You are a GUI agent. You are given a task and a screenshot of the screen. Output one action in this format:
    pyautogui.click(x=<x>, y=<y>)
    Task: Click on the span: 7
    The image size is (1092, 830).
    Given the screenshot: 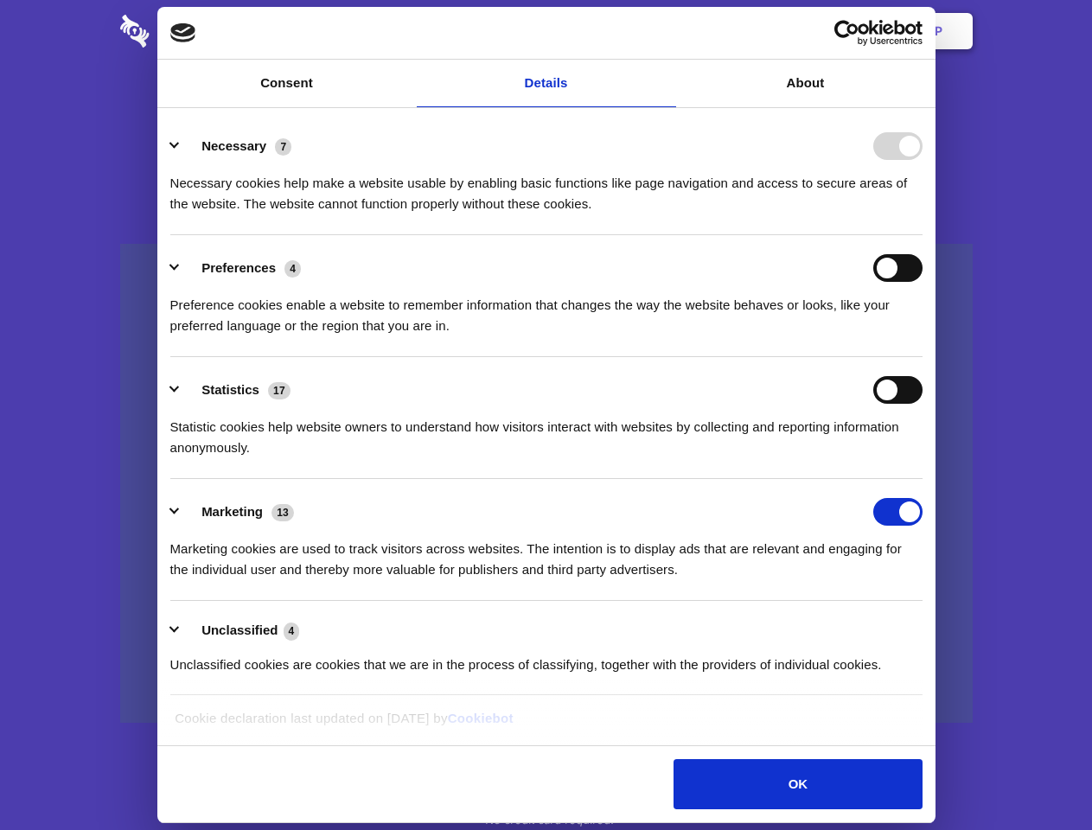 What is the action you would take?
    pyautogui.click(x=283, y=147)
    